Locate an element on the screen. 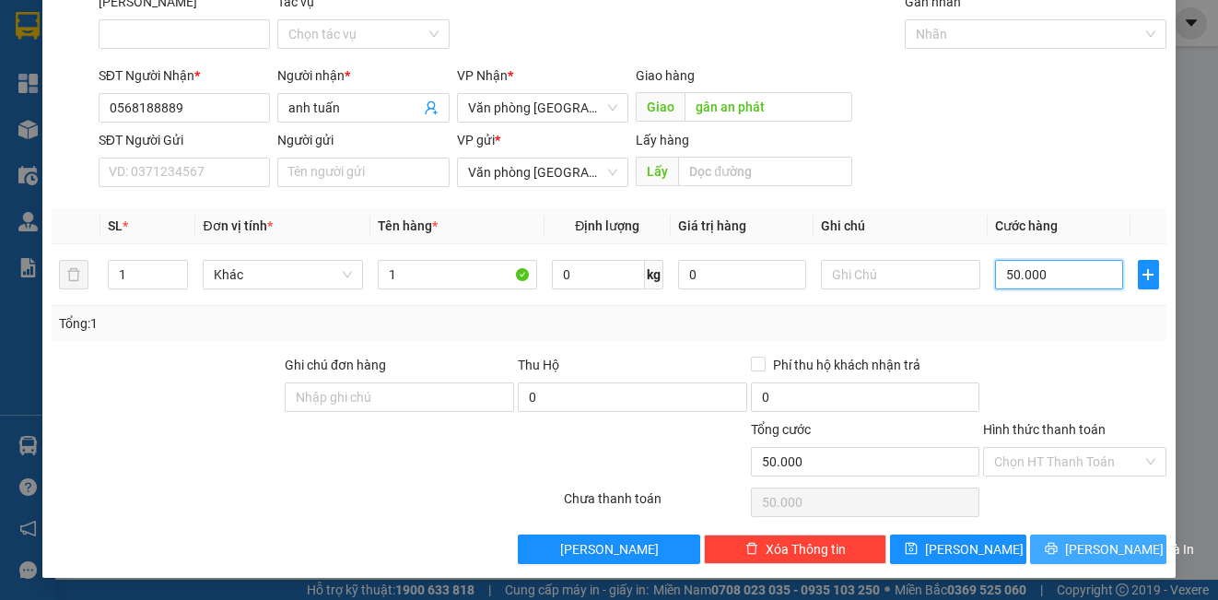 Image resolution: width=1218 pixels, height=600 pixels. span: Khác is located at coordinates (282, 274).